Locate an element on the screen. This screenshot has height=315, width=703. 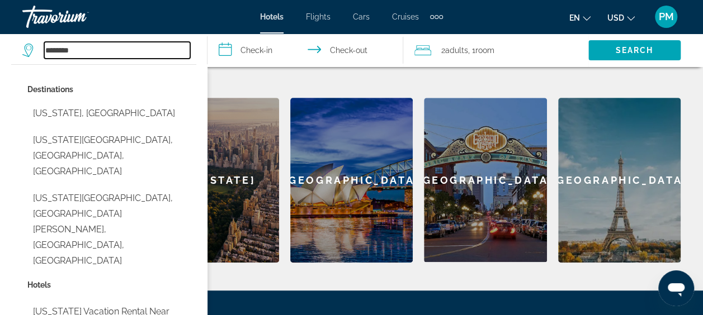
button: Change currency is located at coordinates (621, 17).